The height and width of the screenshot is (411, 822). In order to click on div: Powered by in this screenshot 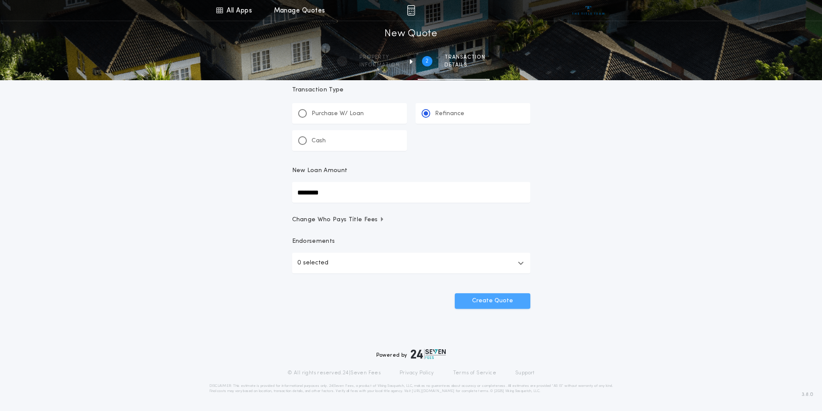, I will do `click(411, 354)`.